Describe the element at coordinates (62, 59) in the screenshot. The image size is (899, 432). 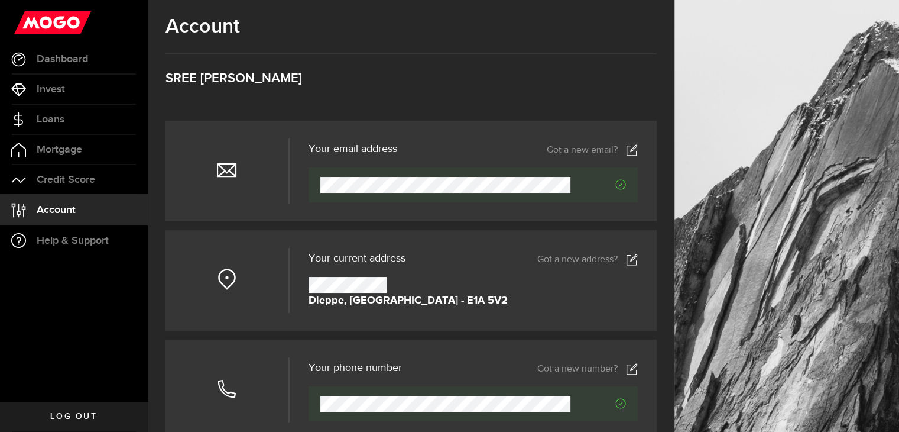
I see `span: Dashboard` at that location.